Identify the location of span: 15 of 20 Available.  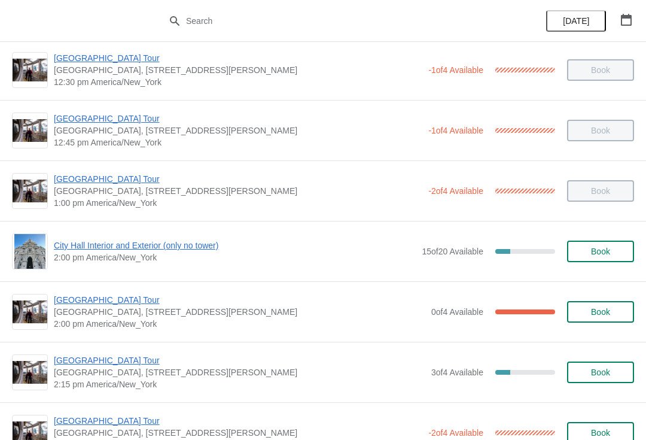
(452, 251).